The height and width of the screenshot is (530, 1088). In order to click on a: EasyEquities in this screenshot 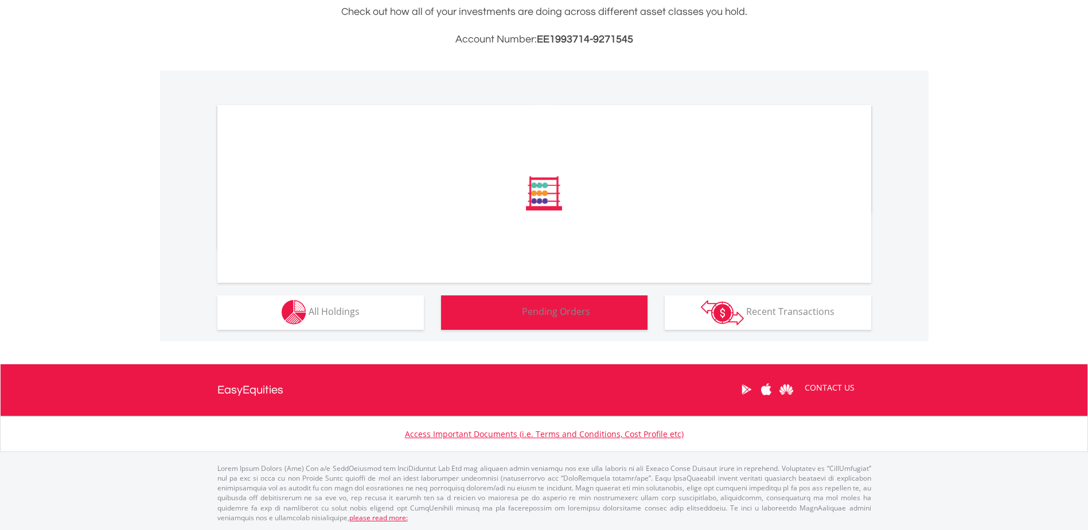, I will do `click(250, 390)`.